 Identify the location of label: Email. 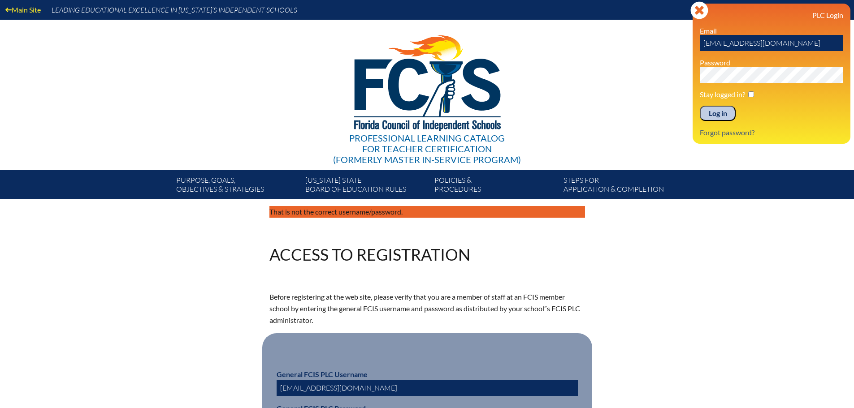
(708, 30).